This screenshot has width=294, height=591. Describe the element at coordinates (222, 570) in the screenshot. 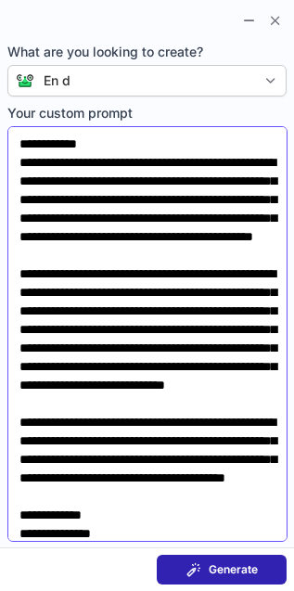

I see `button: Generate` at that location.